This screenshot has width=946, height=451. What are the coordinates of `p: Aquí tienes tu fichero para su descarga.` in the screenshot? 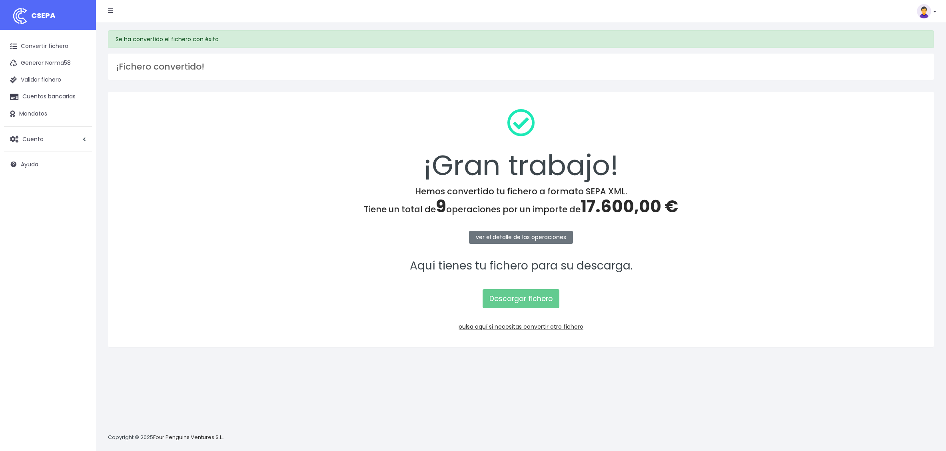 It's located at (521, 266).